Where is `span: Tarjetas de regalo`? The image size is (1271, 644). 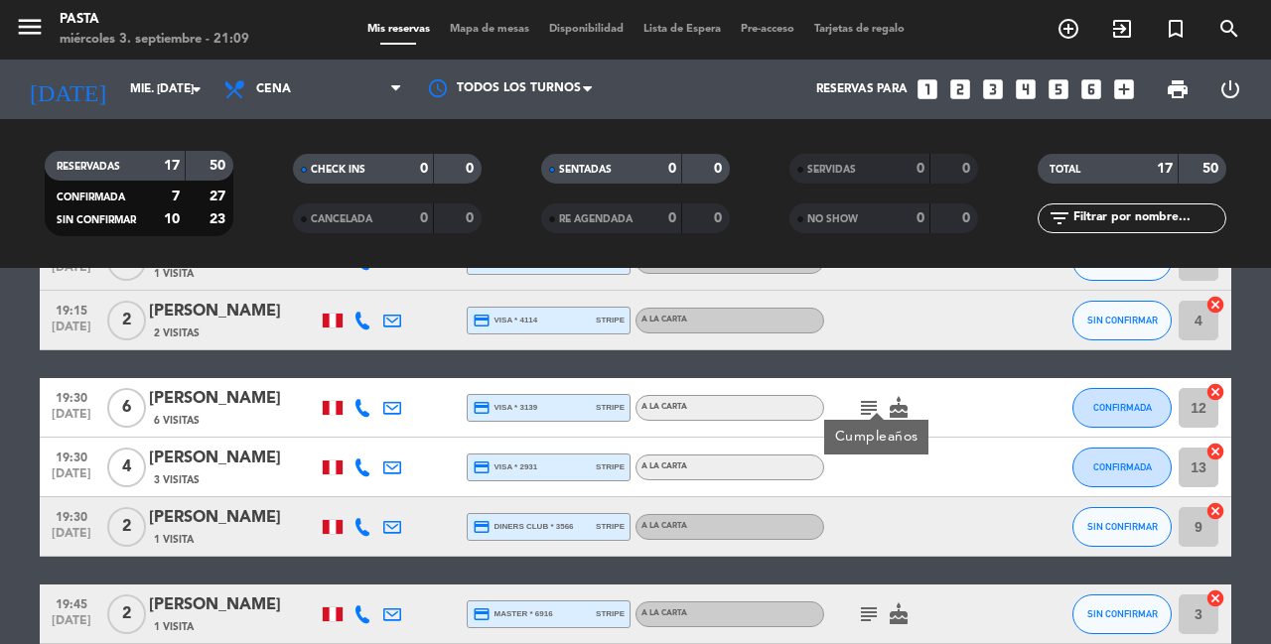 span: Tarjetas de regalo is located at coordinates (859, 29).